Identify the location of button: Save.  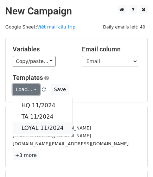
(60, 89).